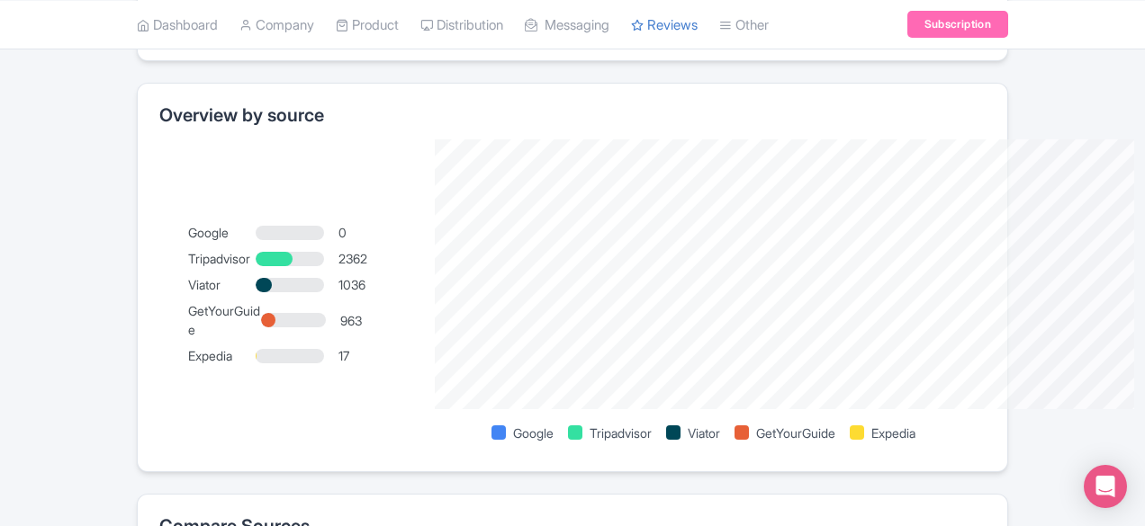 Image resolution: width=1145 pixels, height=526 pixels. I want to click on span: GetYourGuide, so click(796, 433).